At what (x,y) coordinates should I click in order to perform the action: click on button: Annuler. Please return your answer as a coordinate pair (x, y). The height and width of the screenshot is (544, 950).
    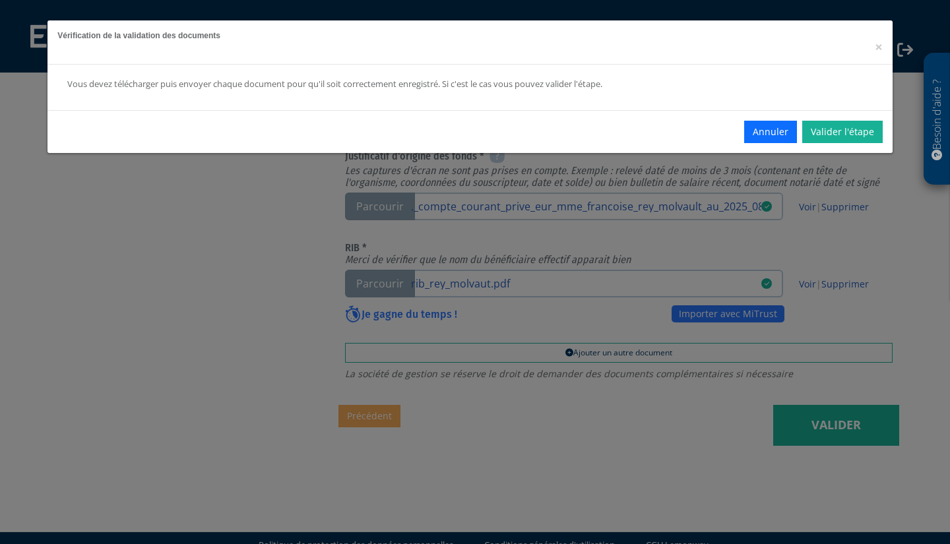
    Looking at the image, I should click on (771, 132).